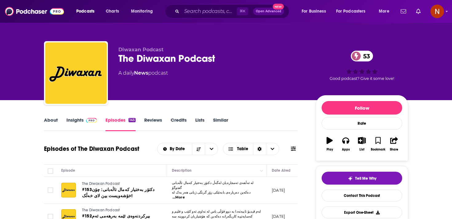  I want to click on h2: Choose View, so click(251, 149).